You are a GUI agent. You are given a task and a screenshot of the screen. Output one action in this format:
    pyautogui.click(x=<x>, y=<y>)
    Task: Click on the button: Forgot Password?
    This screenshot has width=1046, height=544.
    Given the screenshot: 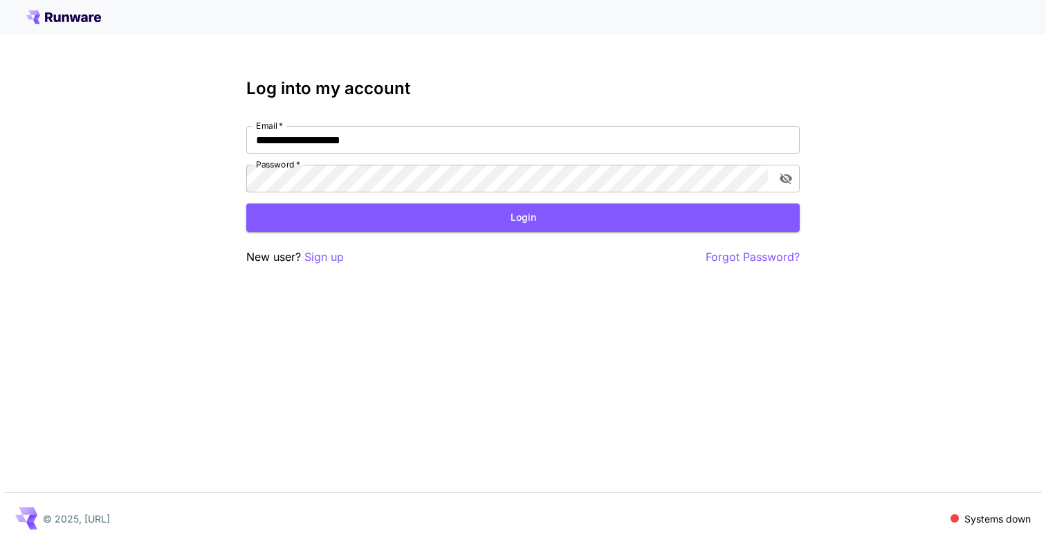 What is the action you would take?
    pyautogui.click(x=753, y=257)
    